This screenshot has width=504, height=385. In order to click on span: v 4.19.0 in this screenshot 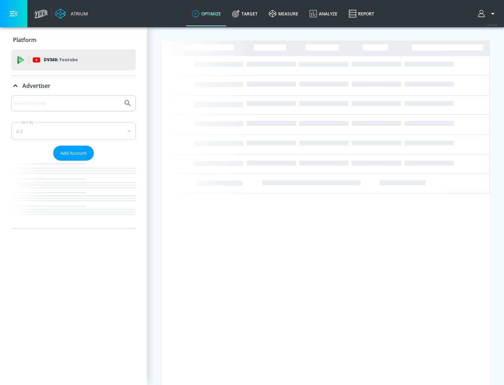, I will do `click(493, 25)`.